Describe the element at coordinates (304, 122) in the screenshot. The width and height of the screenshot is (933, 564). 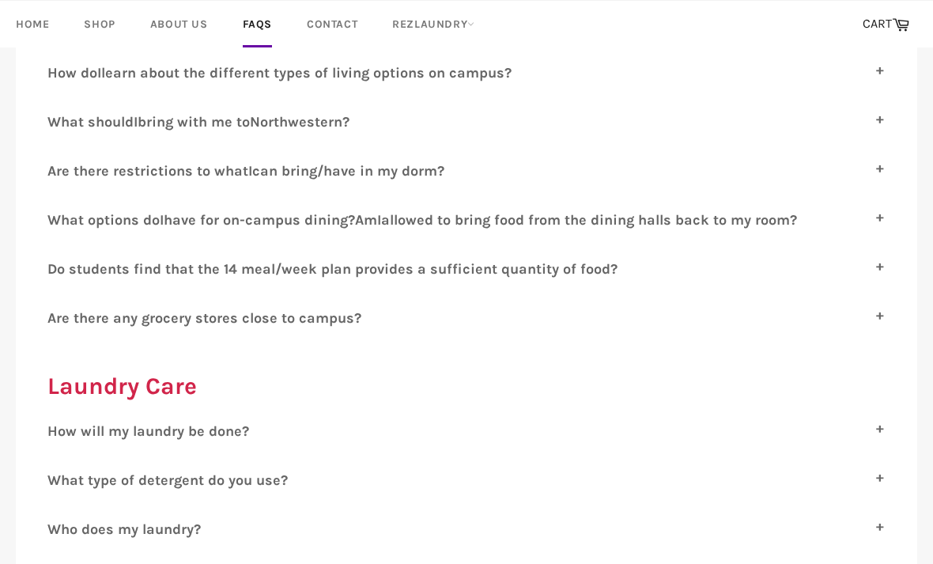
I see `span: orthwestern?` at that location.